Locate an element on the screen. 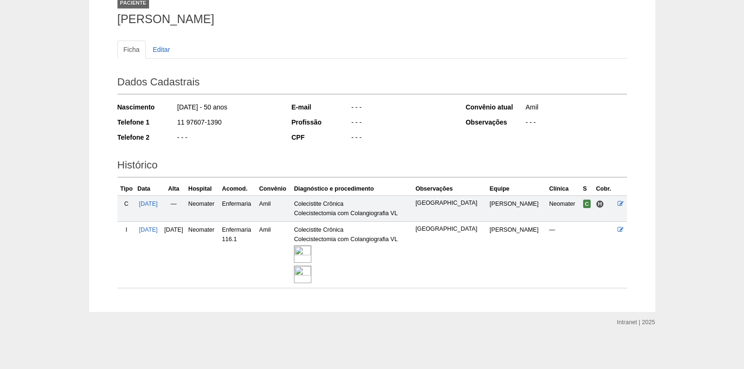 The width and height of the screenshot is (744, 369). div: CPF is located at coordinates (321, 137).